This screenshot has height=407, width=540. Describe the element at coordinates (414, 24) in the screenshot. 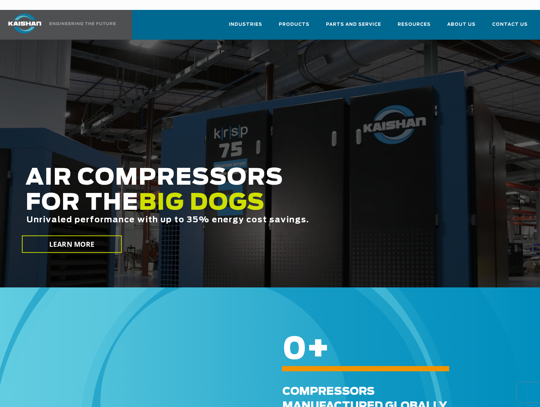

I see `span: Resources` at that location.